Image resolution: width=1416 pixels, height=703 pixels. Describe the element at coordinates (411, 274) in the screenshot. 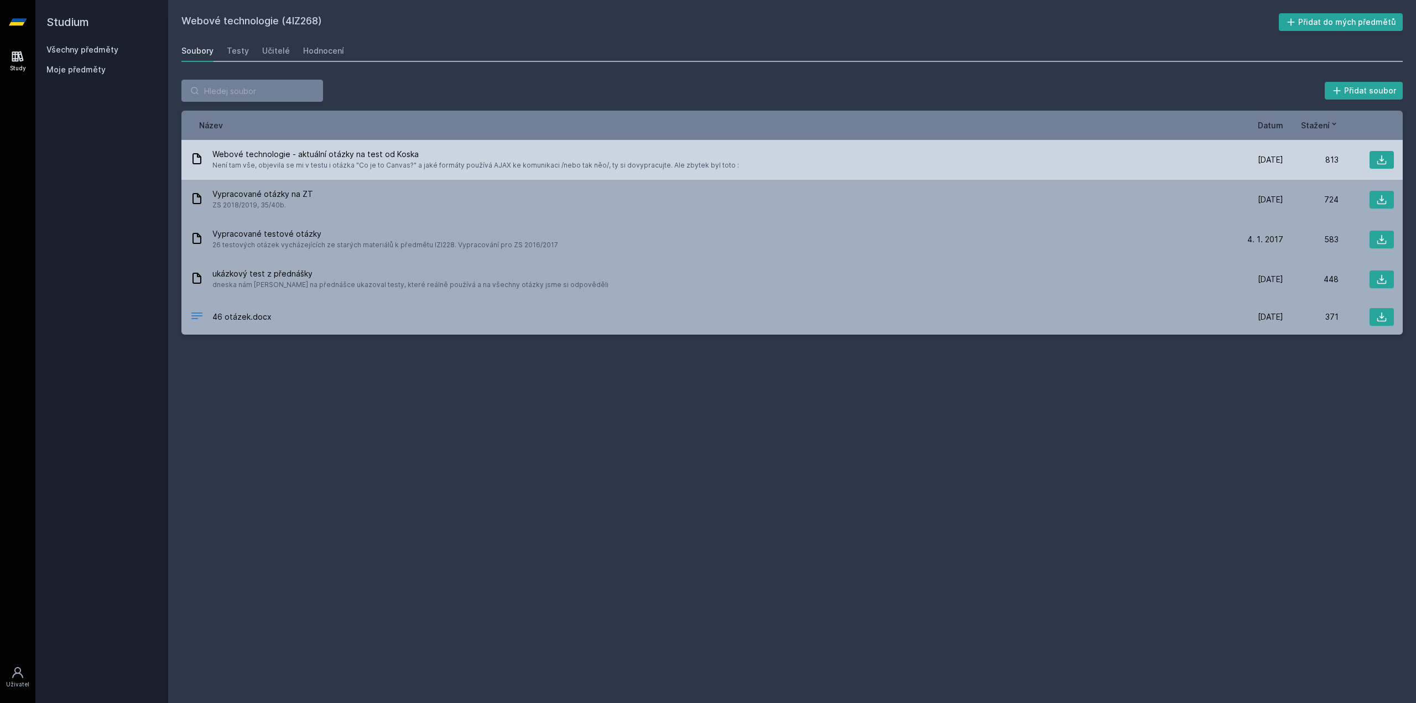

I see `span: ukázkový test z přednášky` at that location.